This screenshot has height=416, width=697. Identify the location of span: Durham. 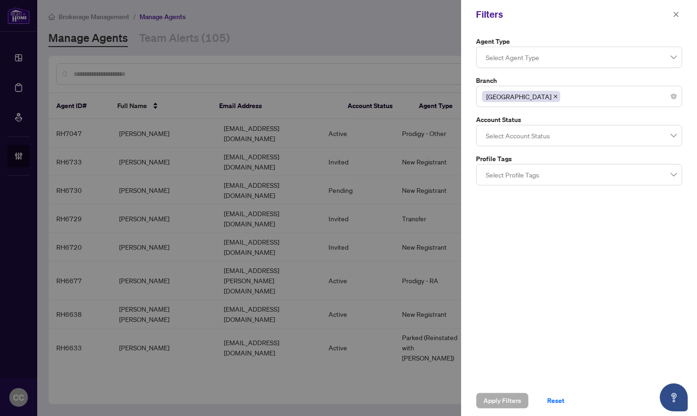
(521, 96).